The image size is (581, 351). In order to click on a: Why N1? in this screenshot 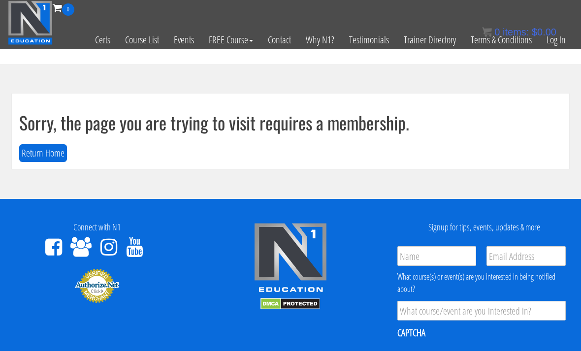, I will do `click(320, 40)`.